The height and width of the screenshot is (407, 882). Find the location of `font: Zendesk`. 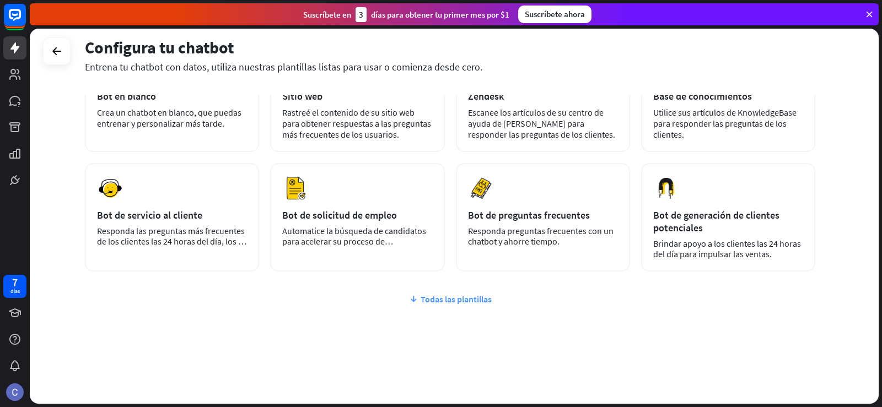

font: Zendesk is located at coordinates (486, 96).